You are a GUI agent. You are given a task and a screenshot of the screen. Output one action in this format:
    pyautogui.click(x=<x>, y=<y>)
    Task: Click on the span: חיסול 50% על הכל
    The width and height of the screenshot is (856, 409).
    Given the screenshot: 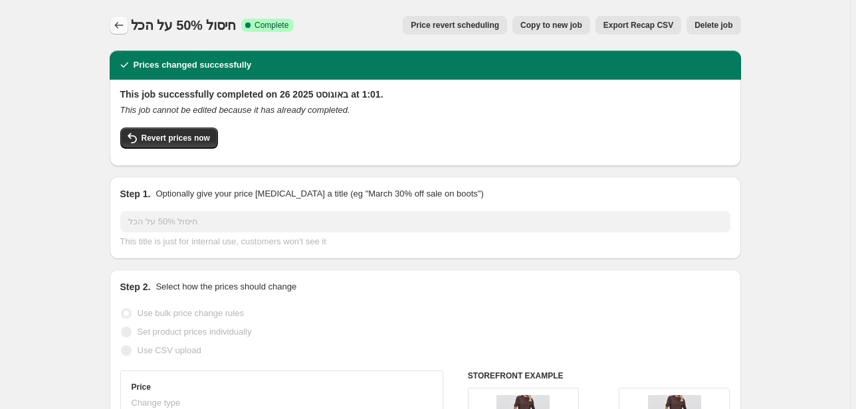 What is the action you would take?
    pyautogui.click(x=183, y=25)
    